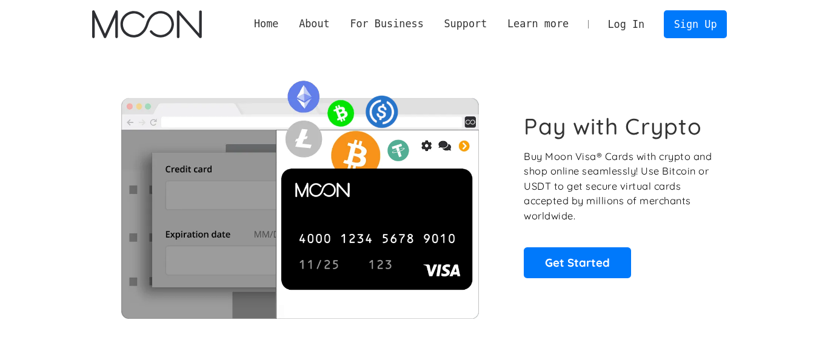 The width and height of the screenshot is (819, 357). What do you see at coordinates (619, 186) in the screenshot?
I see `p: Buy Moon Visa® Cards with crypto and shop online seamlessly! Use Bitcoin or USDT to get secure vi...` at bounding box center [619, 186].